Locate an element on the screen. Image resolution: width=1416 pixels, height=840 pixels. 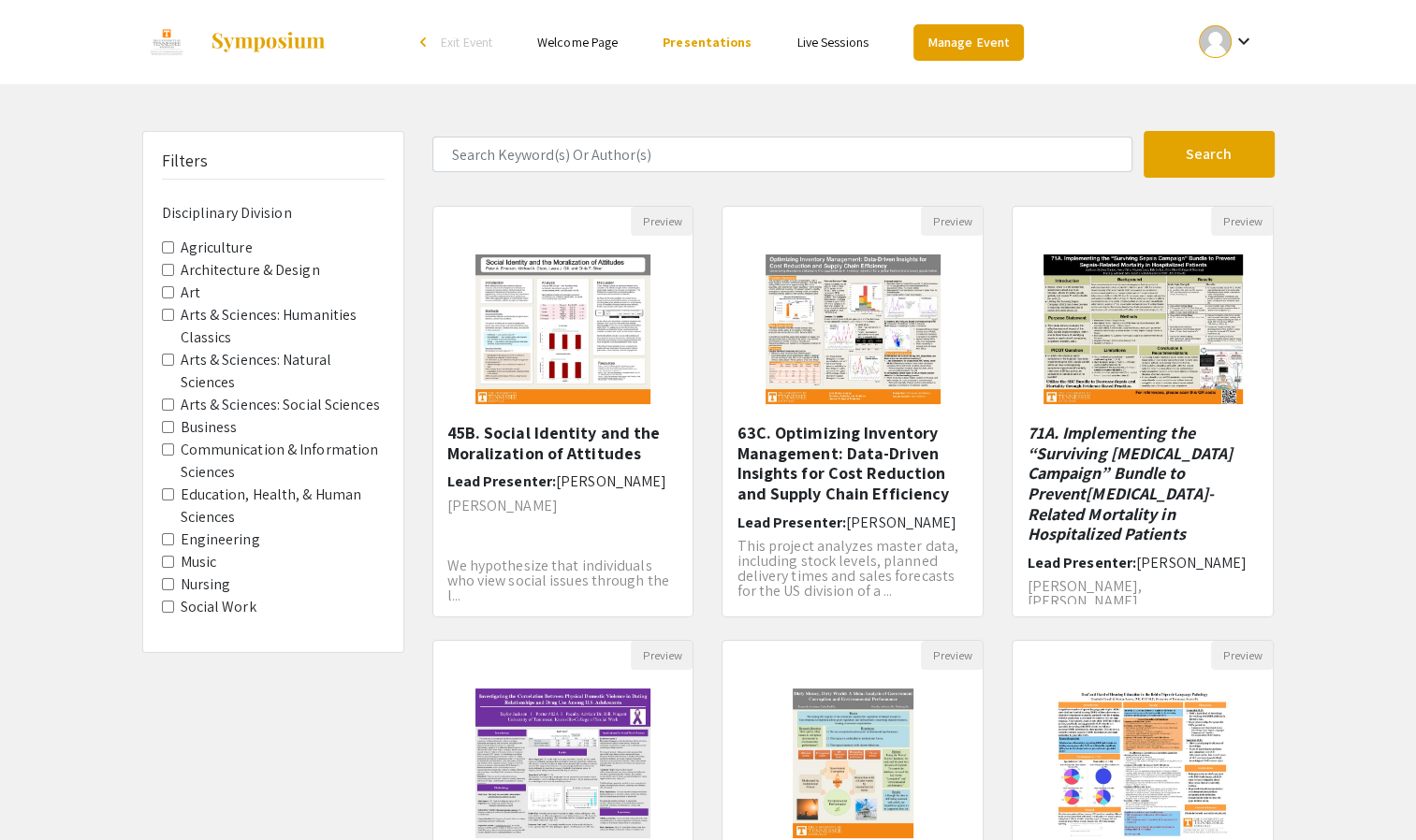
a: Presentations is located at coordinates (707, 42).